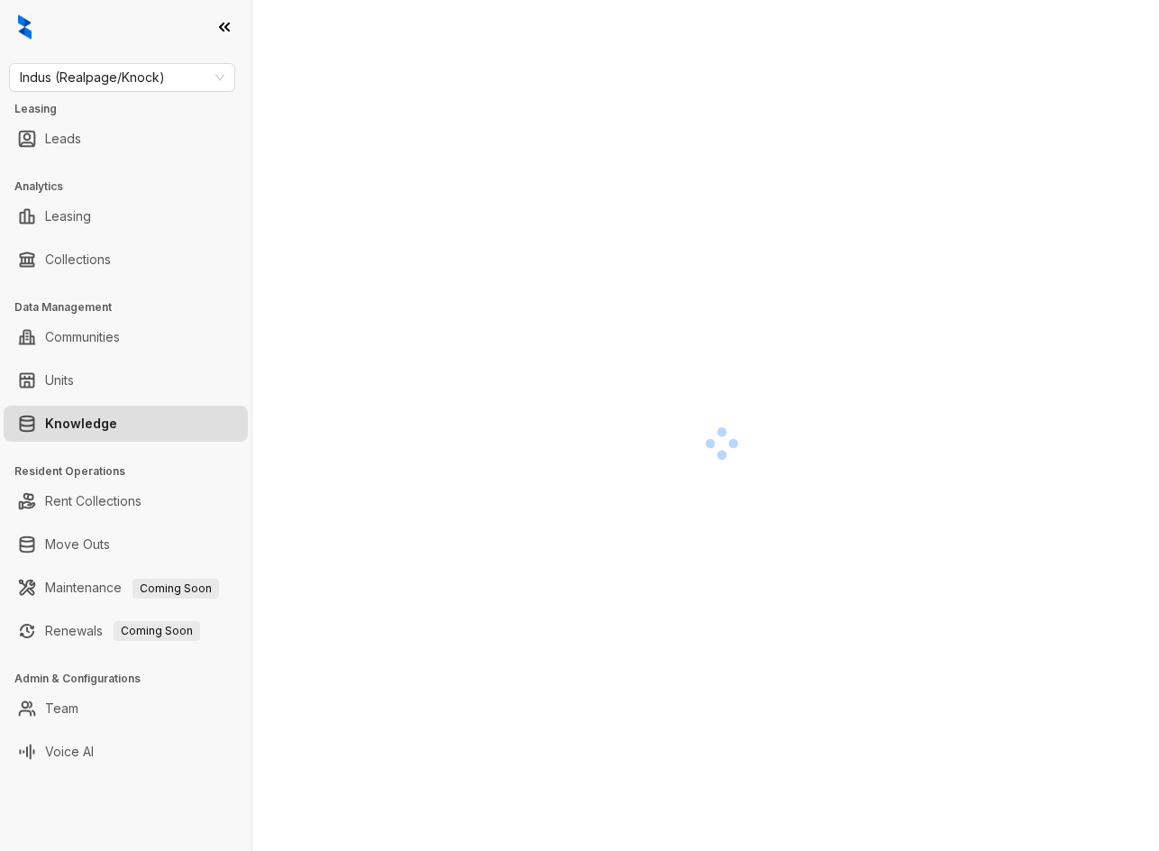 This screenshot has width=1159, height=851. What do you see at coordinates (125, 752) in the screenshot?
I see `li: Voice AI` at bounding box center [125, 752].